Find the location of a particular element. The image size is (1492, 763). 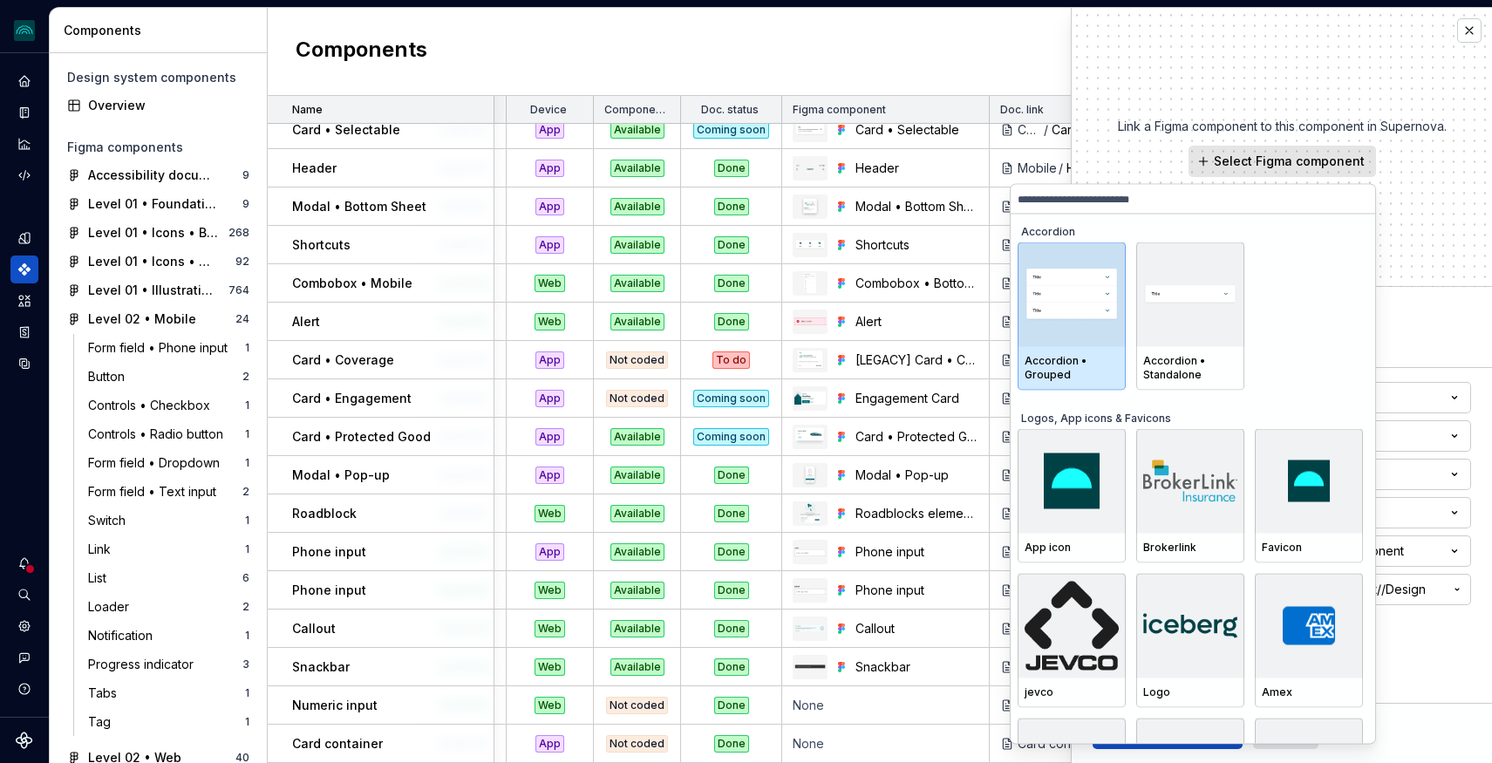

div: Engagement Card is located at coordinates (916, 398).